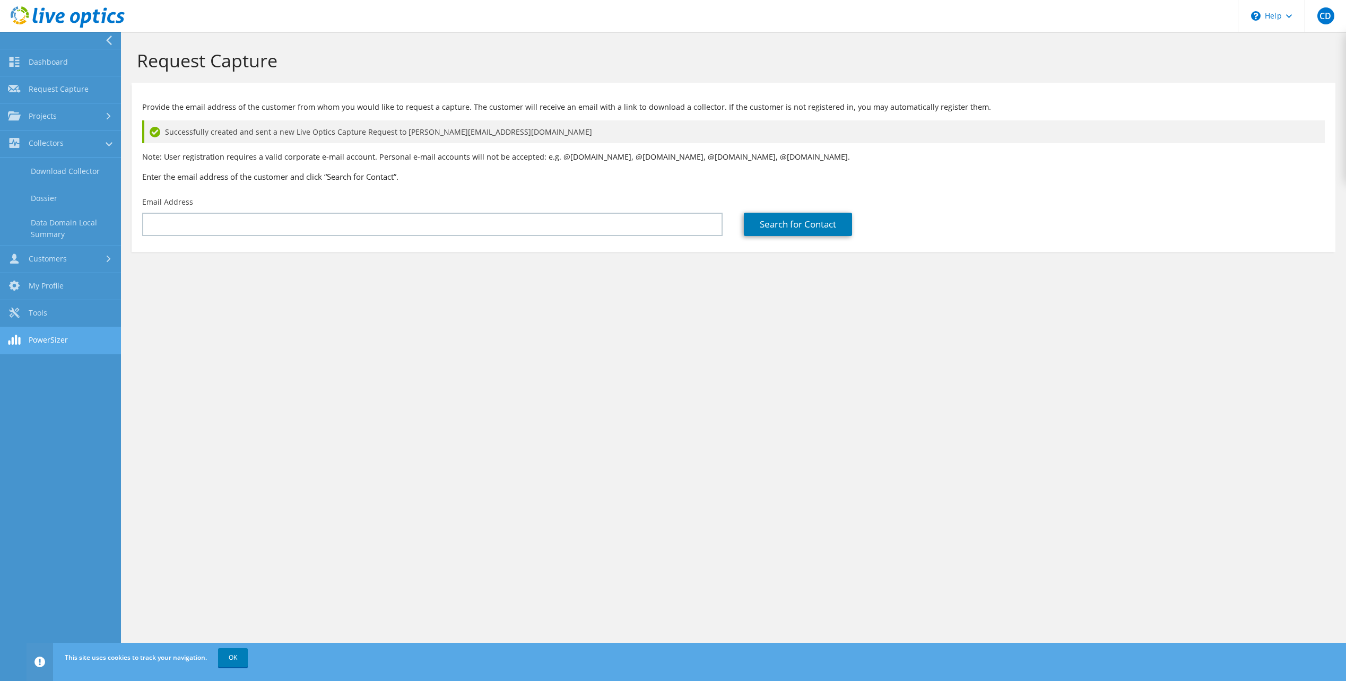  What do you see at coordinates (136, 658) in the screenshot?
I see `span: This site uses cookies to track your navigation.` at bounding box center [136, 658].